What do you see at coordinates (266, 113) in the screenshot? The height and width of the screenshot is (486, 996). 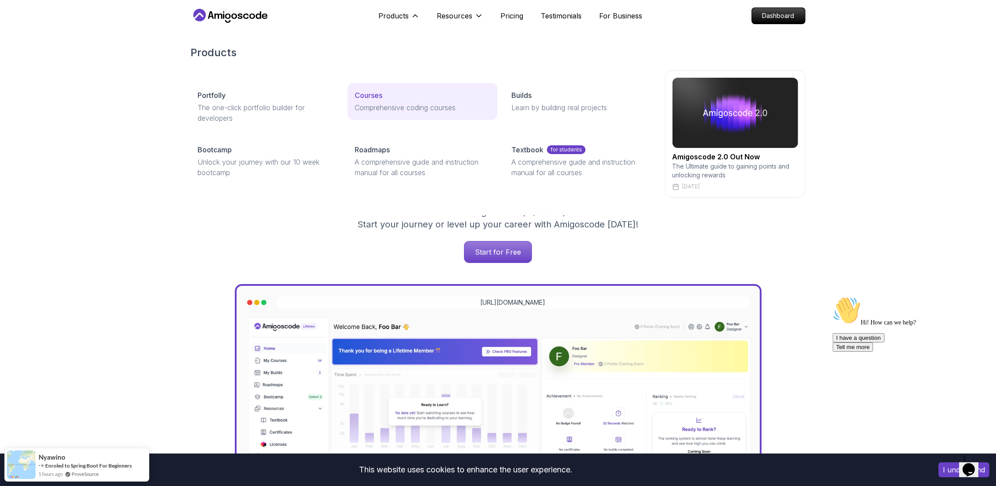 I see `p: The one-click portfolio builder for developers` at bounding box center [266, 113].